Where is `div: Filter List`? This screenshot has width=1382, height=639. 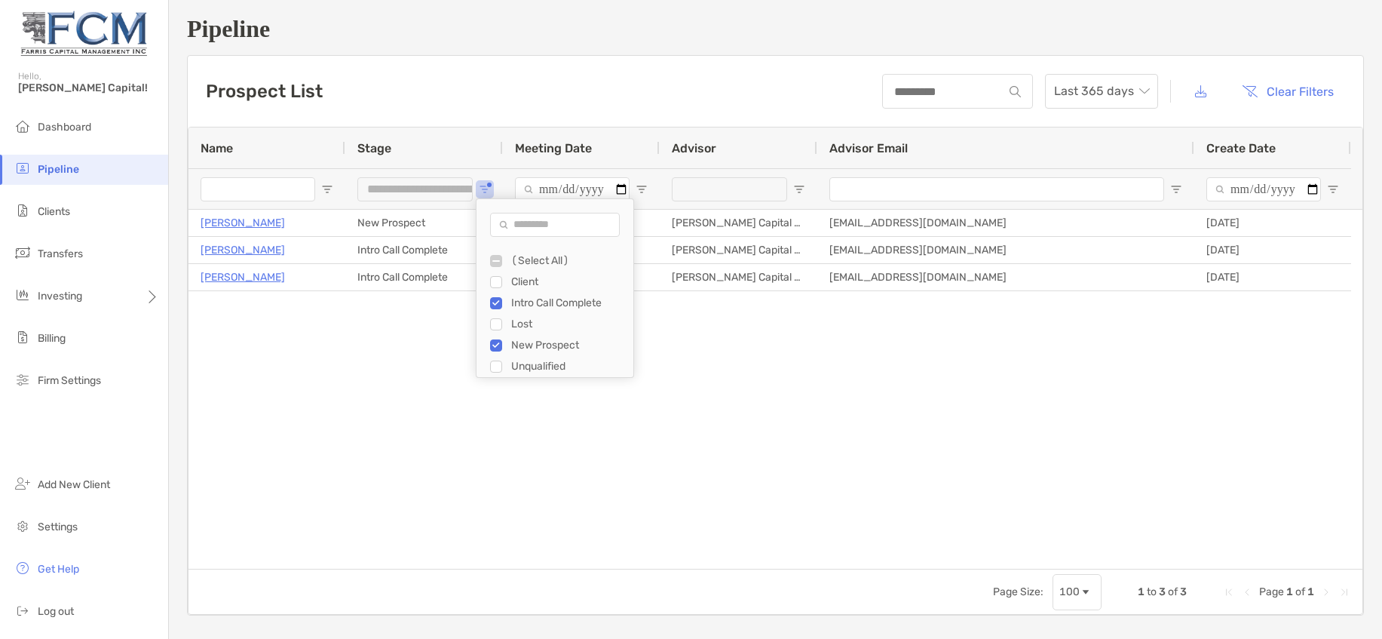 div: Filter List is located at coordinates (555, 314).